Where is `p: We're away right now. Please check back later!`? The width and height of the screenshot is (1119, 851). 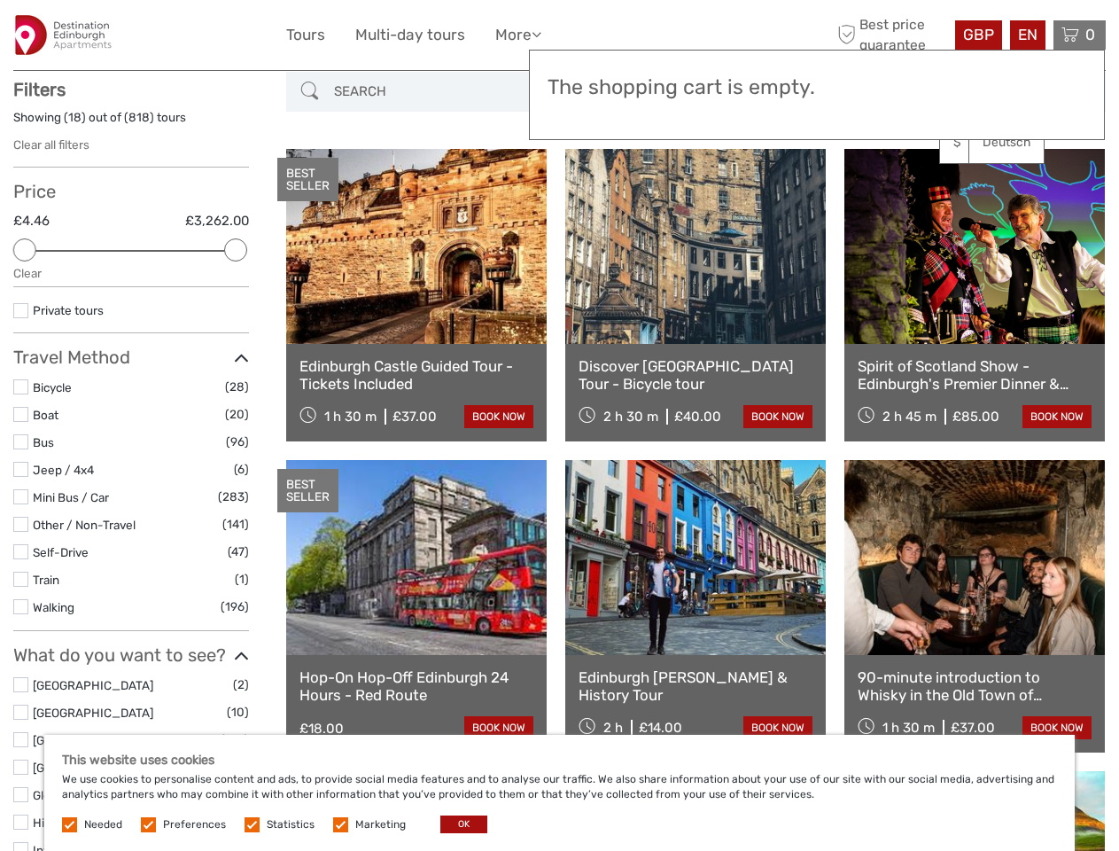
p: We're away right now. Please check back later! is located at coordinates (113, 38).